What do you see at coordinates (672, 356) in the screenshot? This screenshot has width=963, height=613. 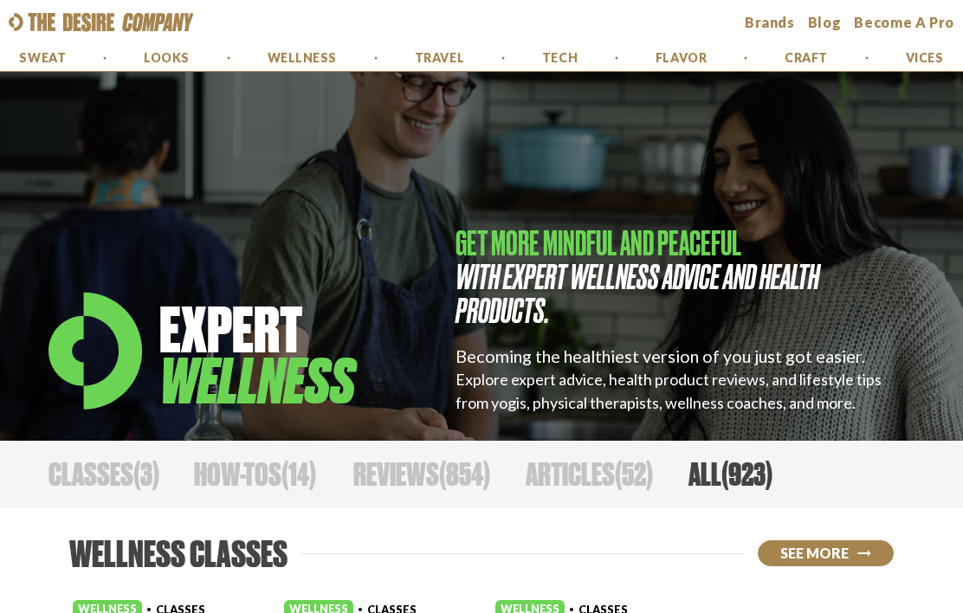 I see `h1: Becoming the healthiest version of you just got easier.` at bounding box center [672, 356].